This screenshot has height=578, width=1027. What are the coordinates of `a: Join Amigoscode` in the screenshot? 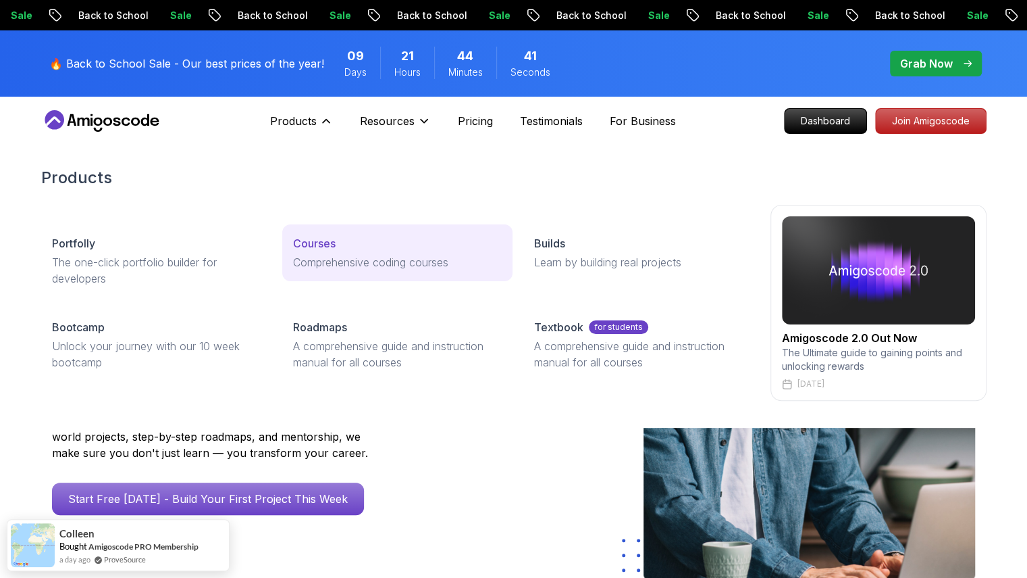 It's located at (931, 121).